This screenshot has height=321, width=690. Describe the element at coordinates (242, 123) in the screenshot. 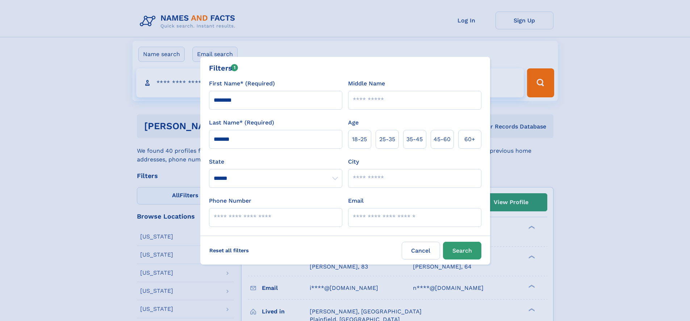

I see `label: Last Name* (Required)` at that location.